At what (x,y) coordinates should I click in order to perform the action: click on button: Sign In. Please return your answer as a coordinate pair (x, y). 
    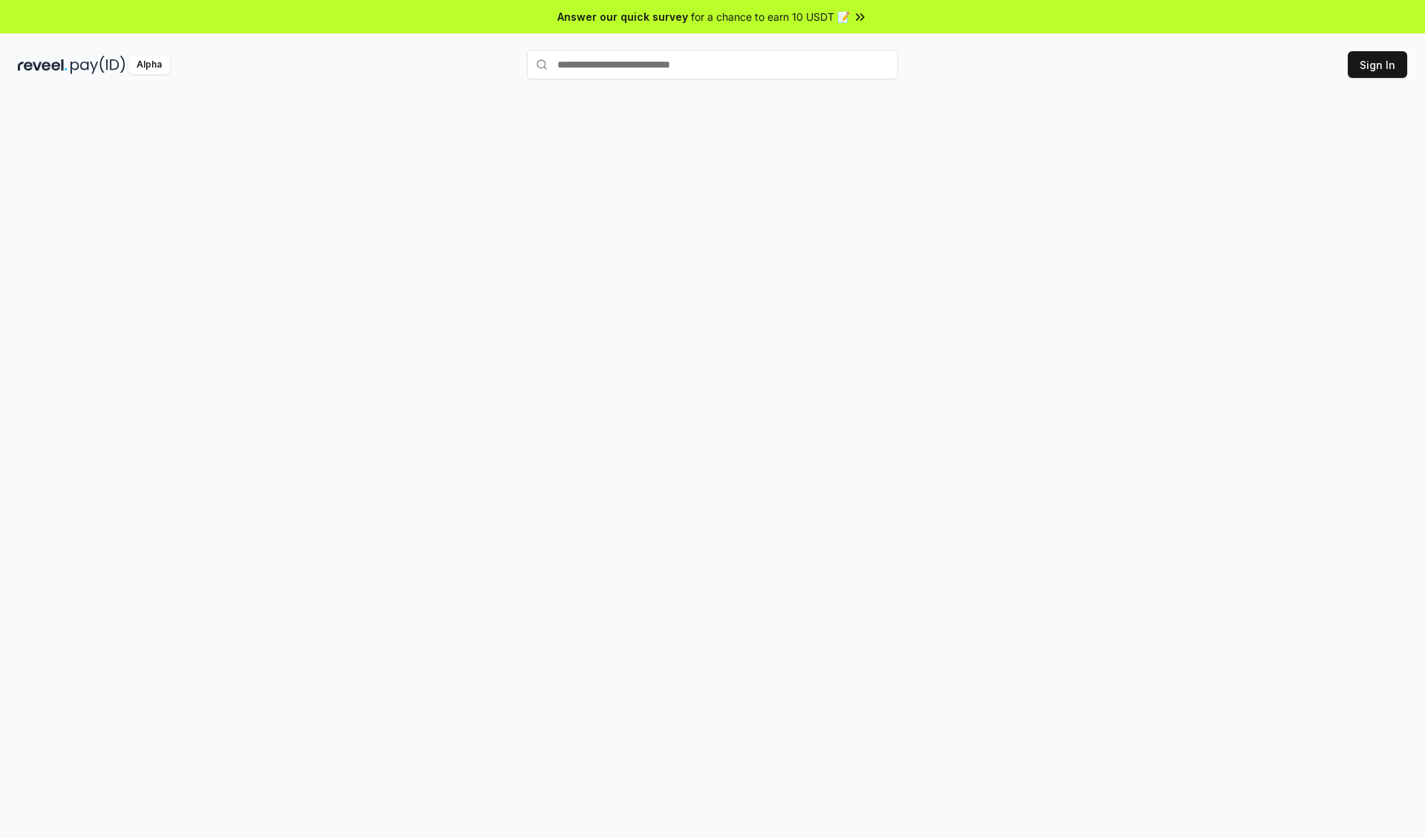
    Looking at the image, I should click on (1377, 65).